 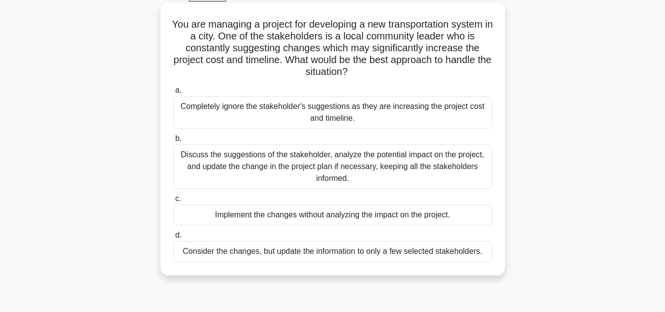 I want to click on span: c., so click(x=178, y=198).